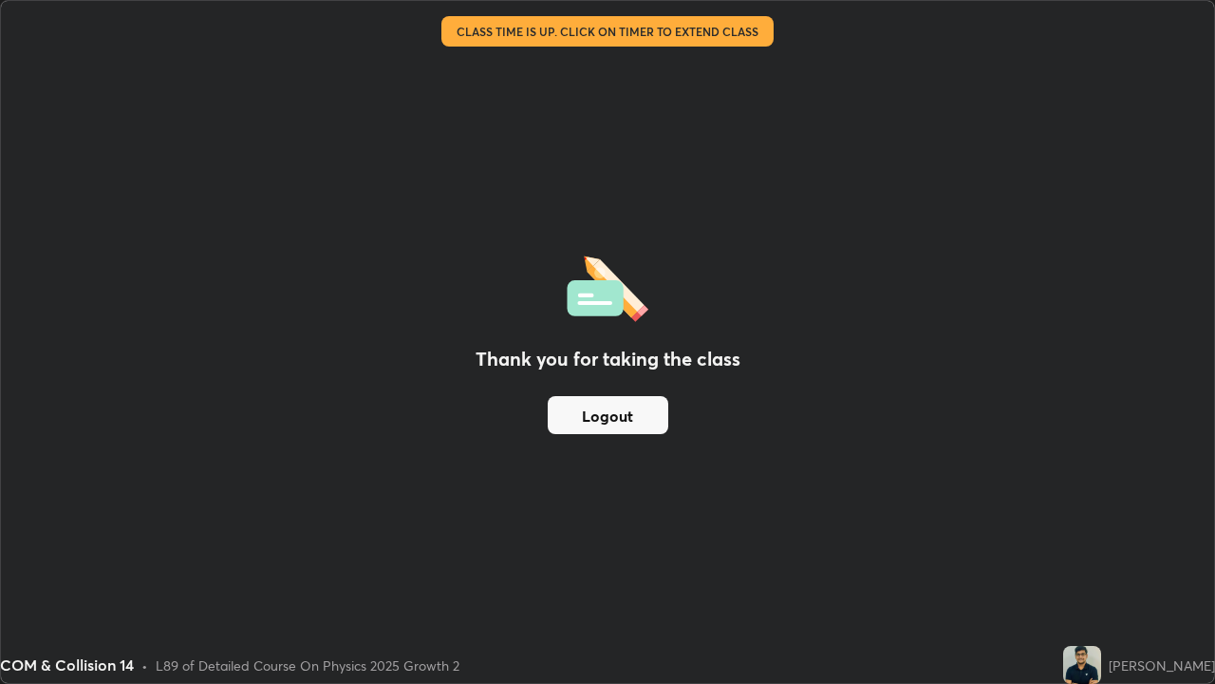  What do you see at coordinates (308, 665) in the screenshot?
I see `div: L89 of Detailed Course On Physics 2025 Growth 2` at bounding box center [308, 665].